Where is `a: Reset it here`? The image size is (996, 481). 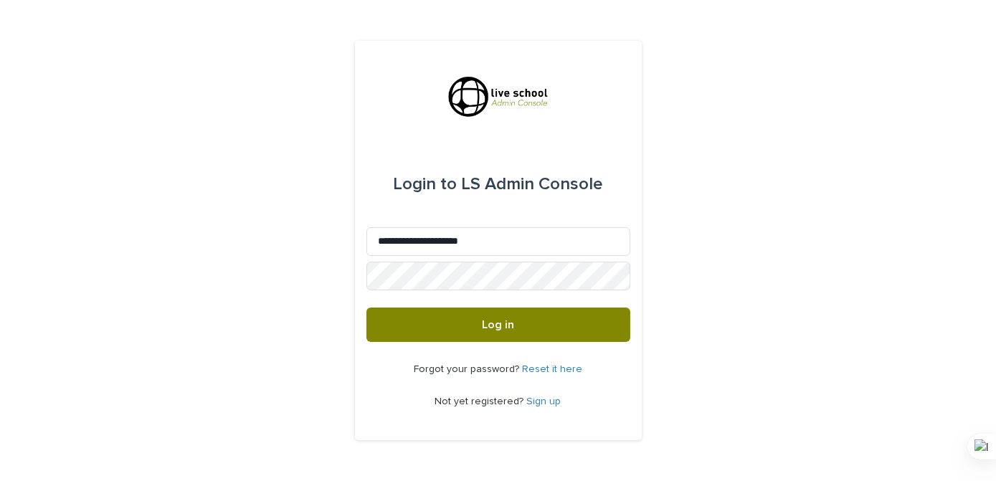
a: Reset it here is located at coordinates (552, 369).